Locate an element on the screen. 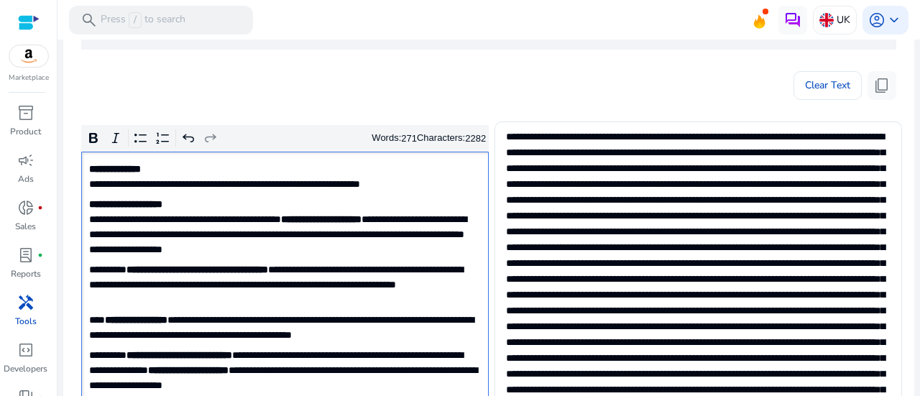 The height and width of the screenshot is (396, 920). span: search is located at coordinates (89, 20).